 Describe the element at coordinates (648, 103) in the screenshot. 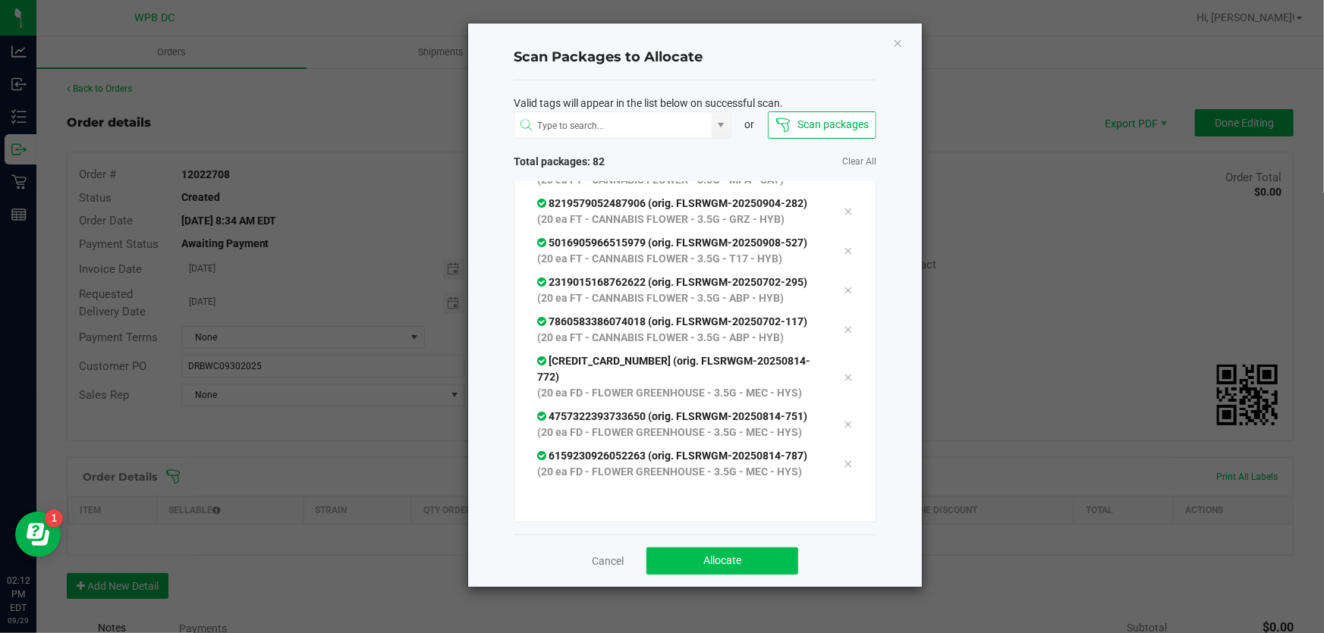

I see `span: Valid tags will appear in the list below on successful scan.` at that location.